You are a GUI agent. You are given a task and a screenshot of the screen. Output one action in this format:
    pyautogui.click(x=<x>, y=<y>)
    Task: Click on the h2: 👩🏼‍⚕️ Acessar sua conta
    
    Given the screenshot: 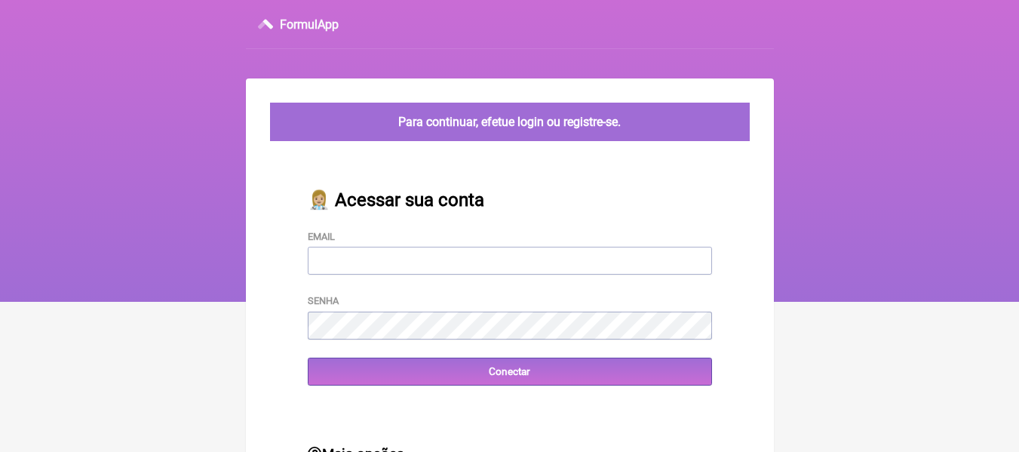 What is the action you would take?
    pyautogui.click(x=510, y=200)
    